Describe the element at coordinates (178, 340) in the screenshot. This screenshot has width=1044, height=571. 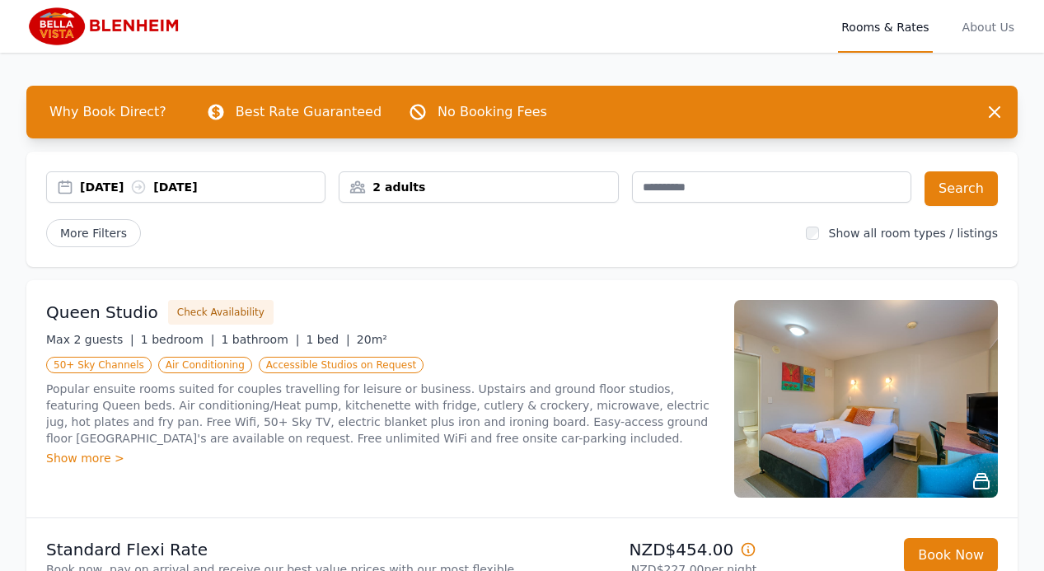
I see `span: 1 bedroom |` at that location.